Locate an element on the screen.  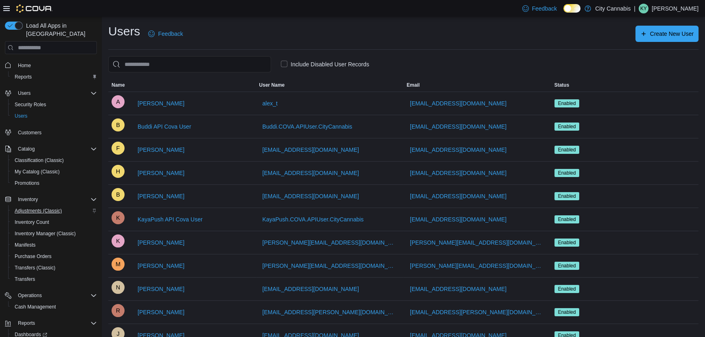
a: Adjustments (Classic) is located at coordinates (38, 211).